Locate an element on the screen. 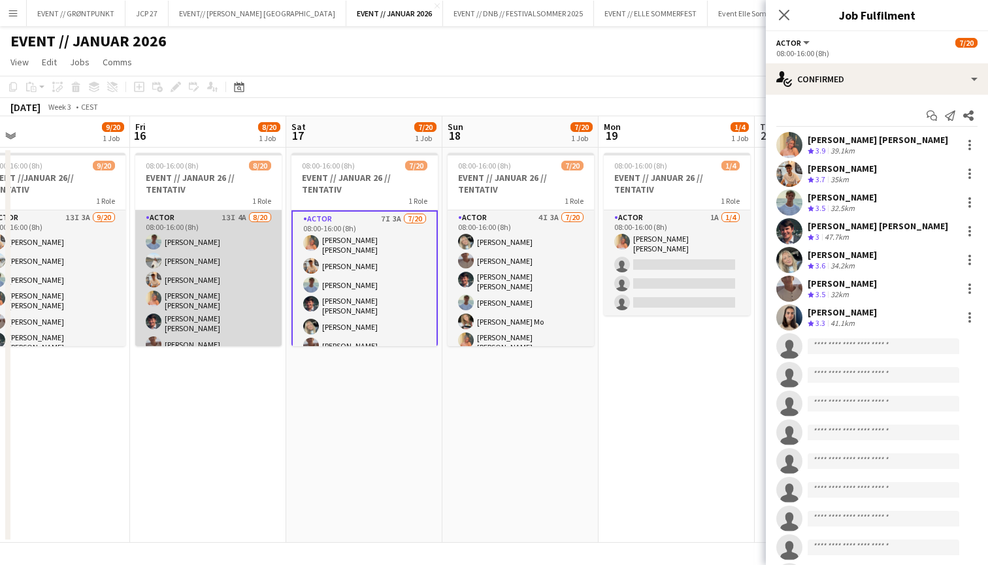 Image resolution: width=988 pixels, height=565 pixels. a: Edit is located at coordinates (49, 62).